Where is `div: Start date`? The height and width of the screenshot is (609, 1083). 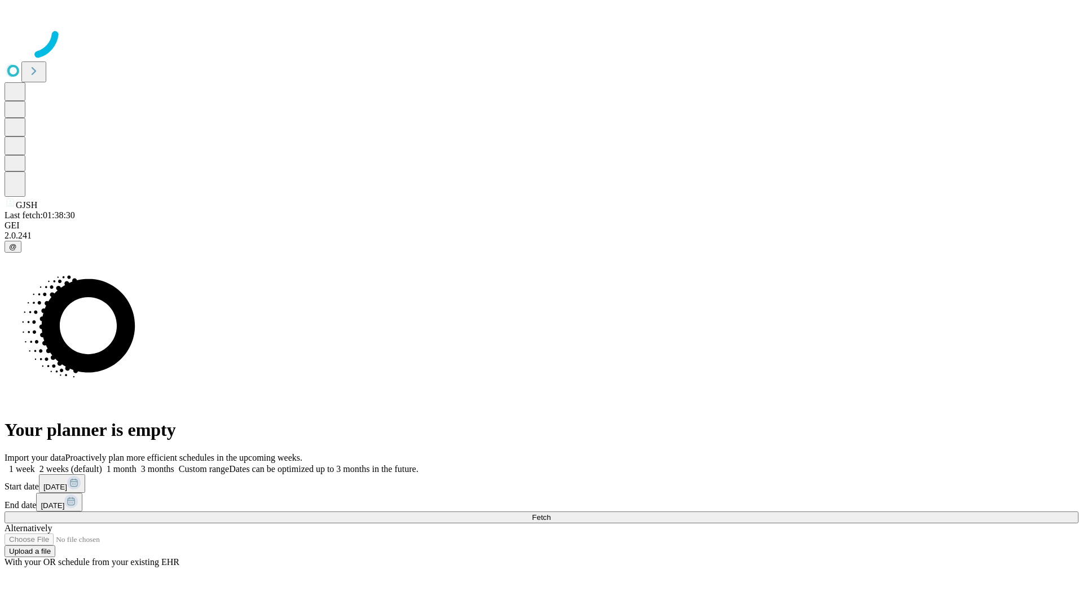
div: Start date is located at coordinates (542, 484).